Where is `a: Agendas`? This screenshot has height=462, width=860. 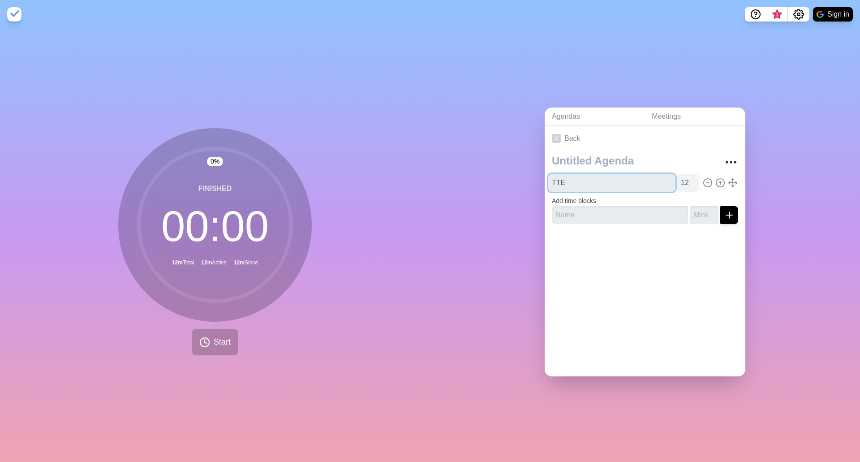 a: Agendas is located at coordinates (594, 116).